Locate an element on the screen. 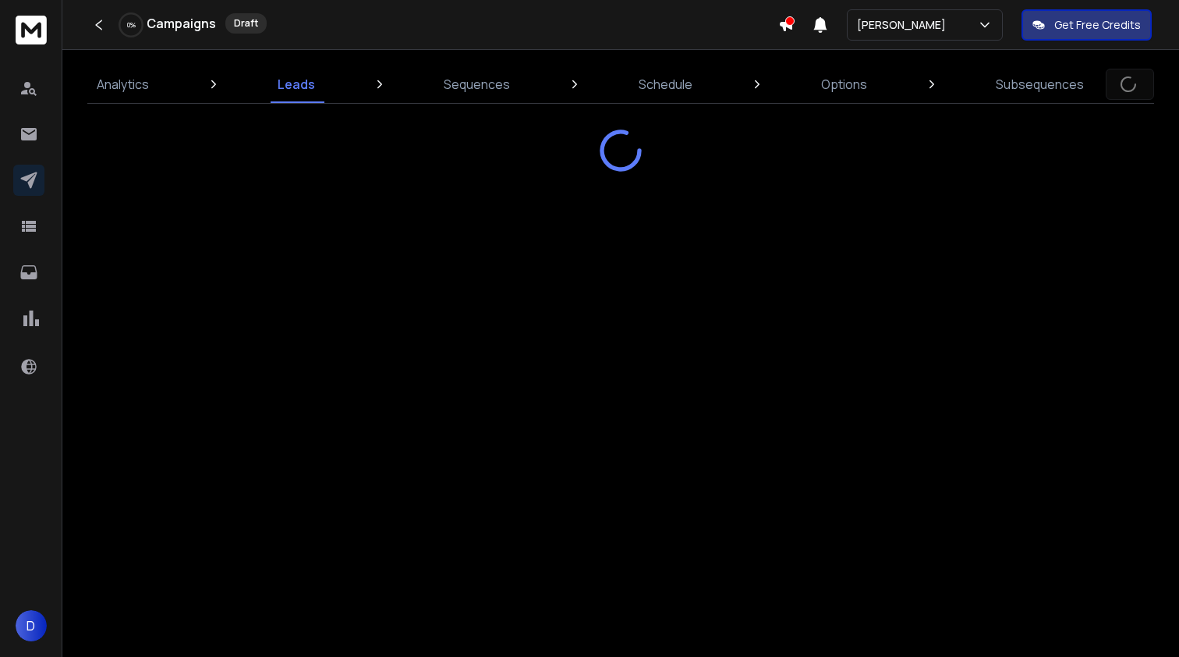 The height and width of the screenshot is (657, 1179). div: Draft is located at coordinates (246, 23).